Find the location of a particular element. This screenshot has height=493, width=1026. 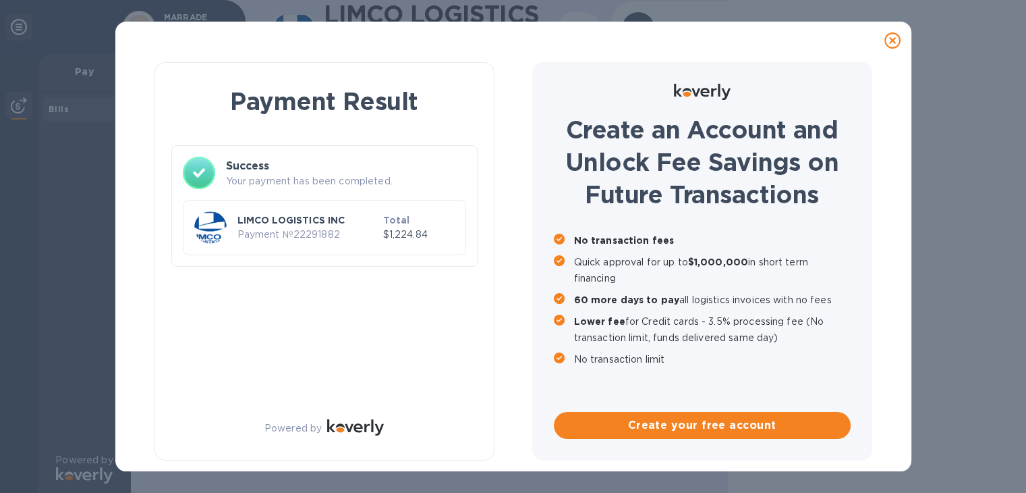

b: Lower fee is located at coordinates (600, 321).